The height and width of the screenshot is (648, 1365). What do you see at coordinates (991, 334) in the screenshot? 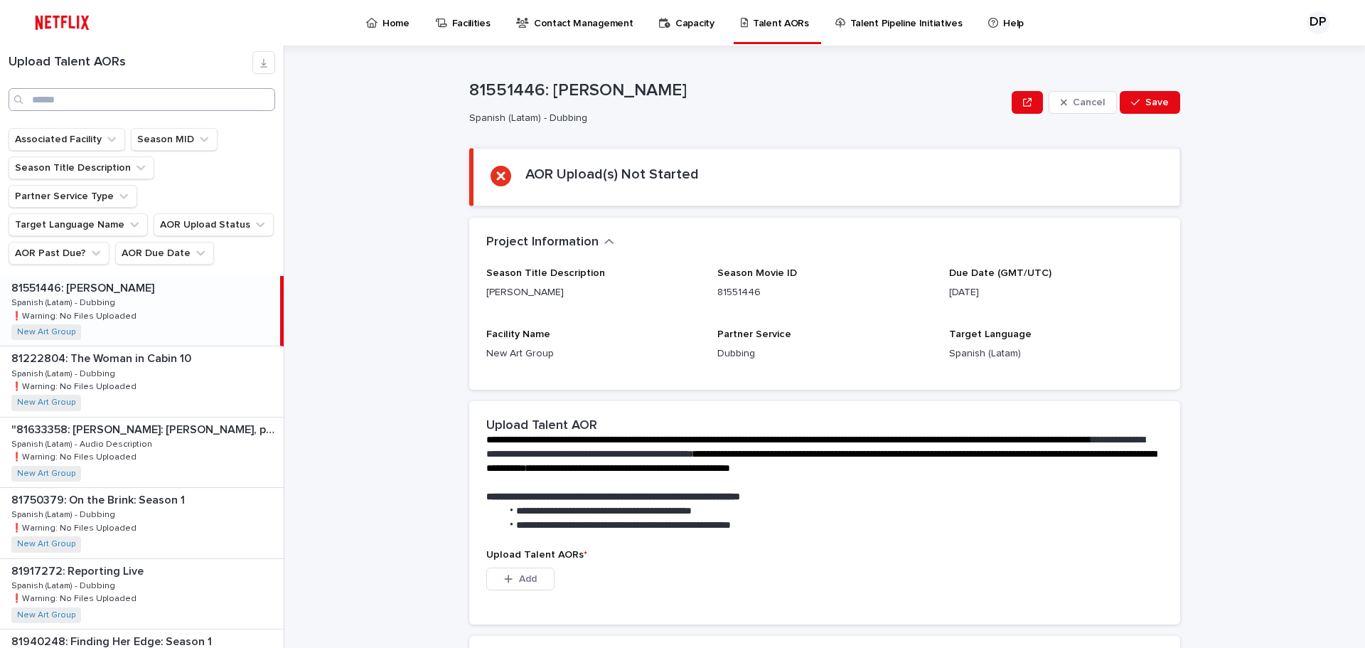
I see `span: Target Language` at bounding box center [991, 334].